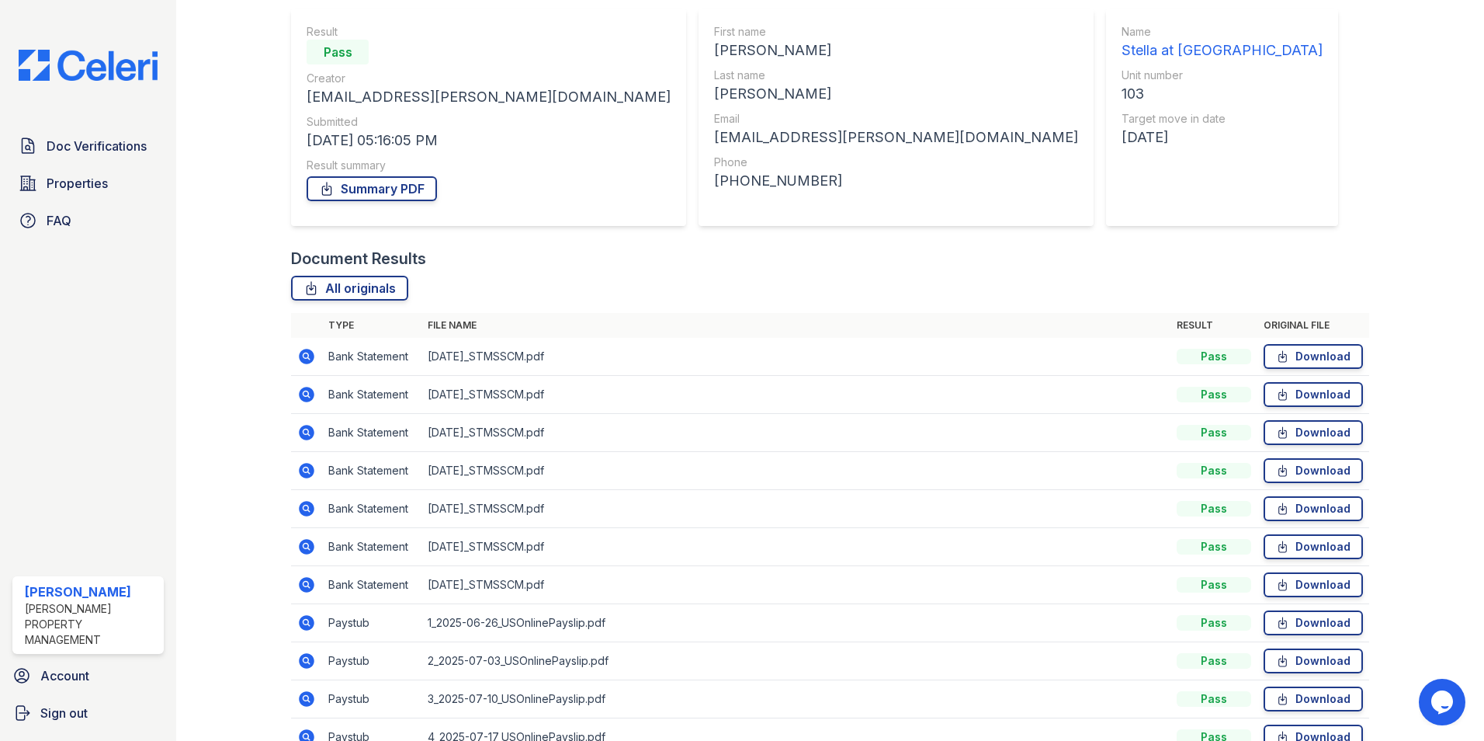 The height and width of the screenshot is (741, 1484). I want to click on th: Original file, so click(1314, 325).